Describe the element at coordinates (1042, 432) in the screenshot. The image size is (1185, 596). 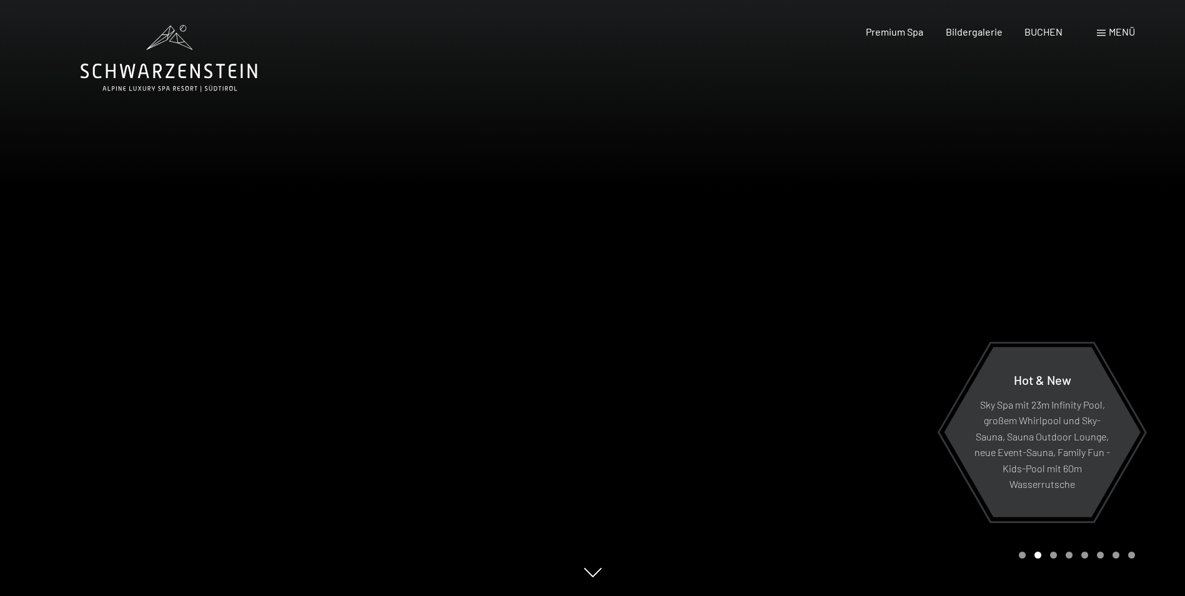
I see `a: Hot & New Sky Spa mit 23m Infinity Pool, großem Whirlpool und Sky-Sauna, Sauna Outdoor Lounge, ne...` at that location.